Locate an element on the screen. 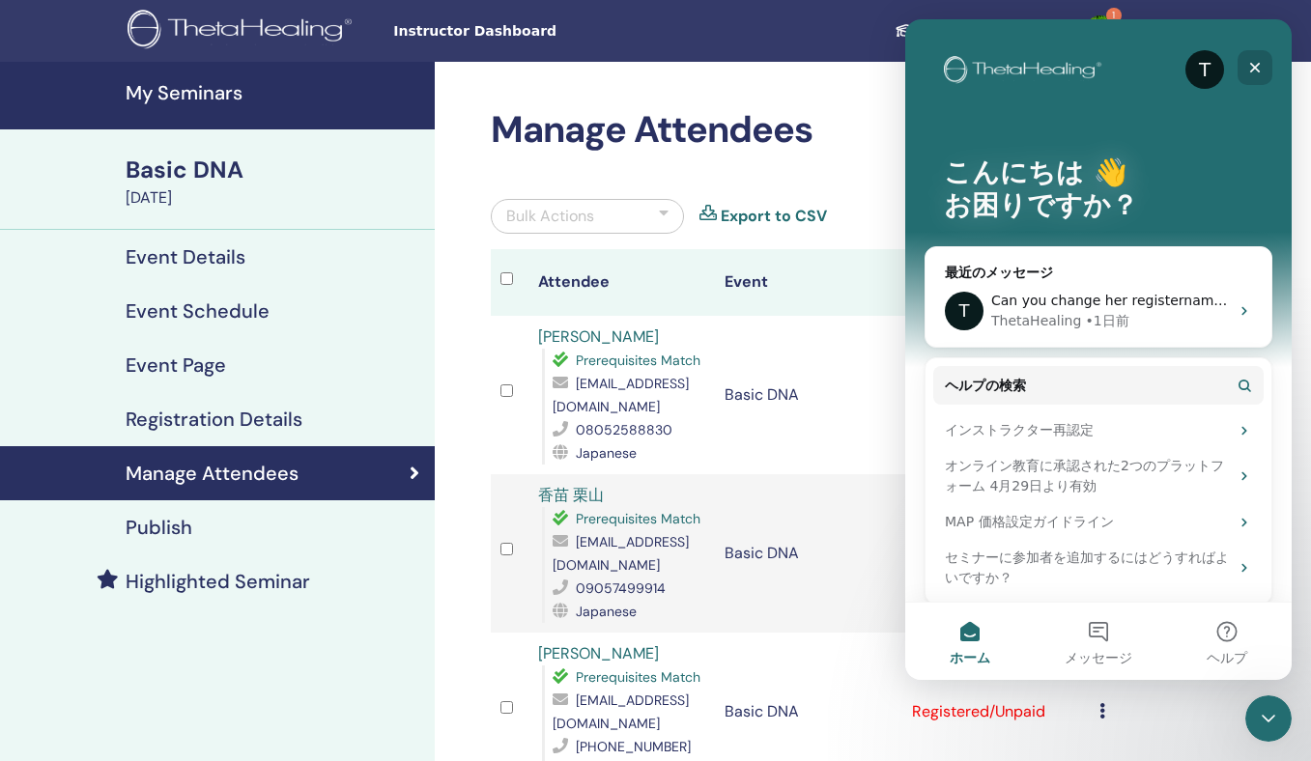 The image size is (1311, 761). a: Export to CSV is located at coordinates (774, 216).